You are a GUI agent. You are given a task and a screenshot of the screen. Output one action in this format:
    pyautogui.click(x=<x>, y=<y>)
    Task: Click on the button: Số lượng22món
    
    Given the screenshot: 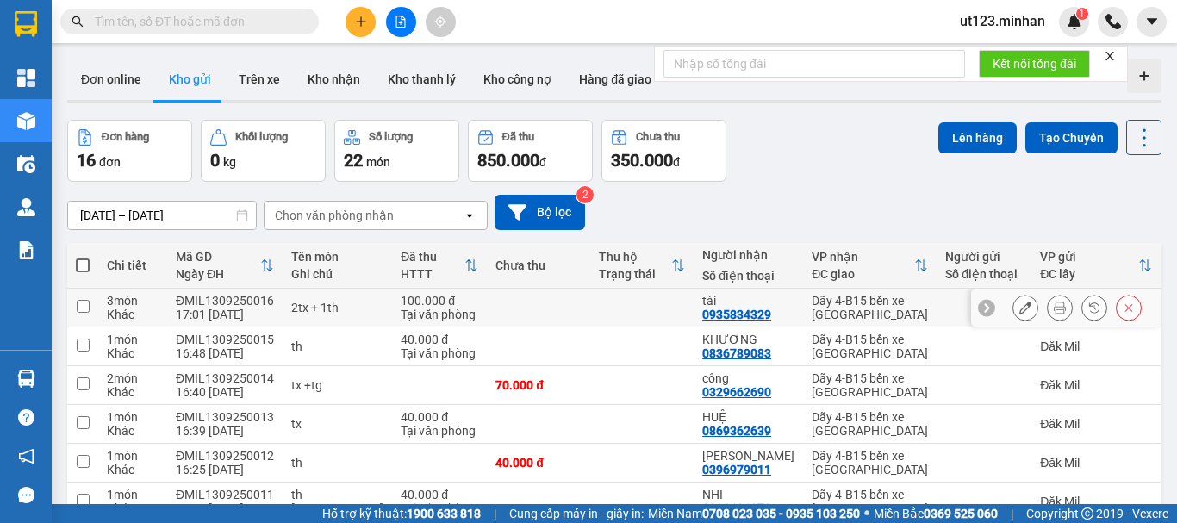 What is the action you would take?
    pyautogui.click(x=396, y=151)
    